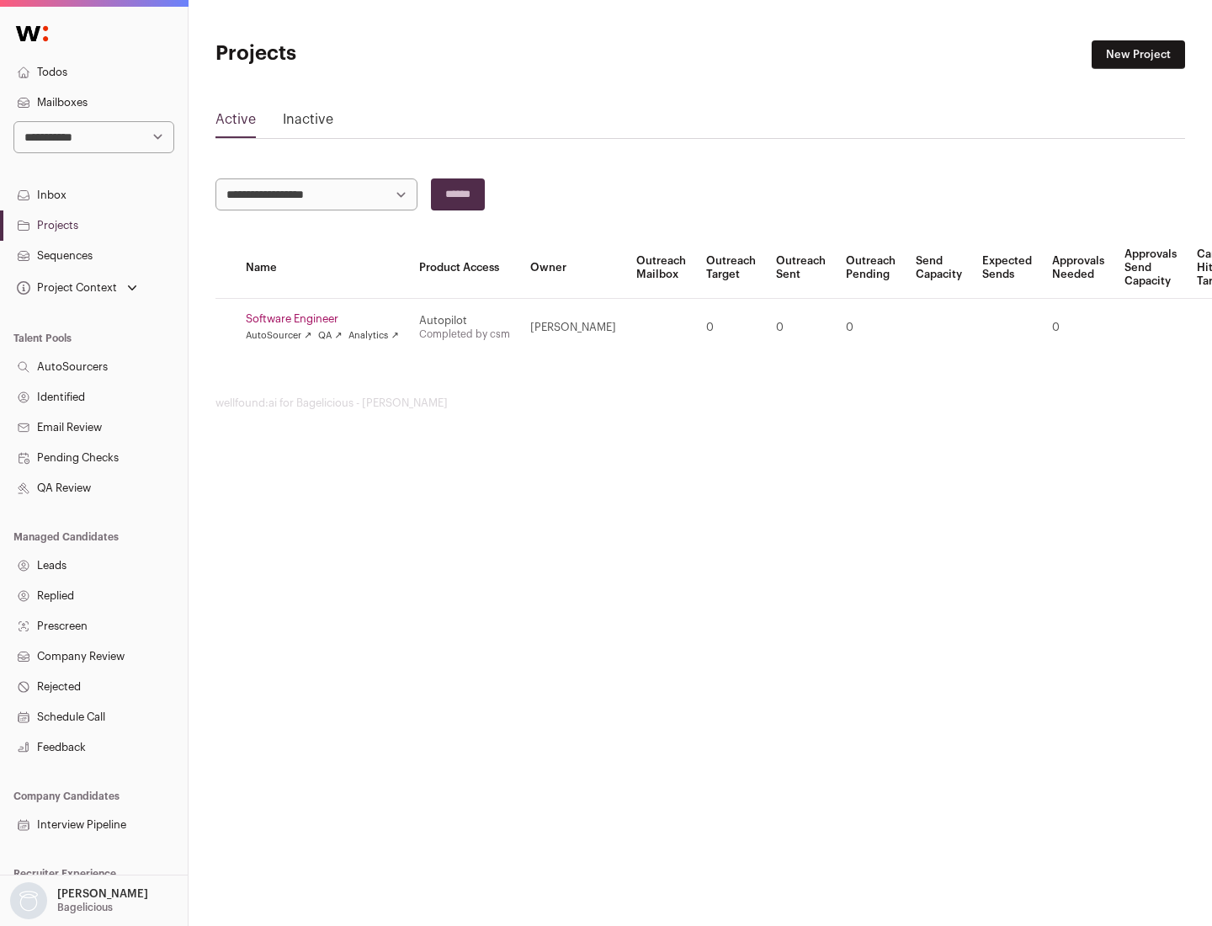 Image resolution: width=1212 pixels, height=926 pixels. What do you see at coordinates (464, 268) in the screenshot?
I see `th: Product Access` at bounding box center [464, 268].